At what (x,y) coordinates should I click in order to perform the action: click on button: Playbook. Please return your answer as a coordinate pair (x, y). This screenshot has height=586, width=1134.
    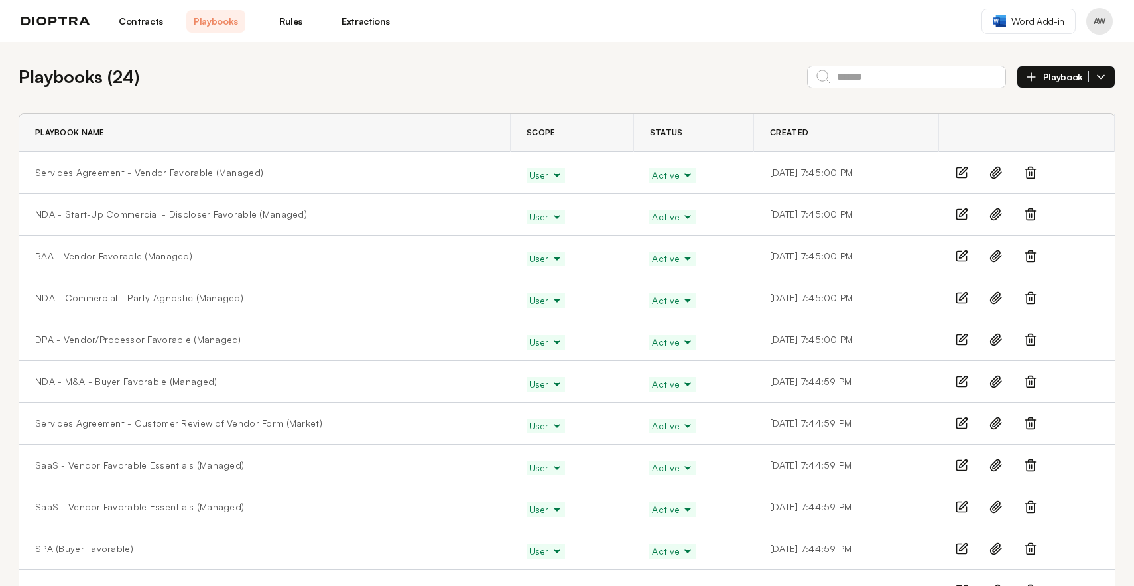
    Looking at the image, I should click on (1066, 77).